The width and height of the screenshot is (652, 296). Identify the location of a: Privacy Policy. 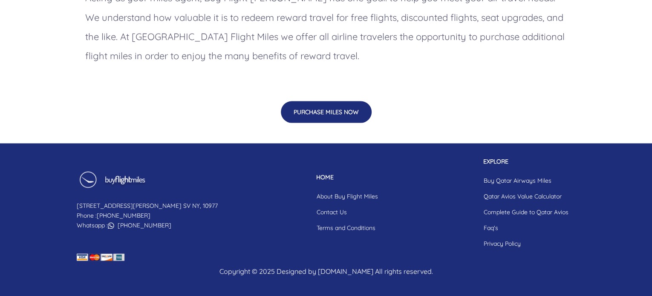
(526, 243).